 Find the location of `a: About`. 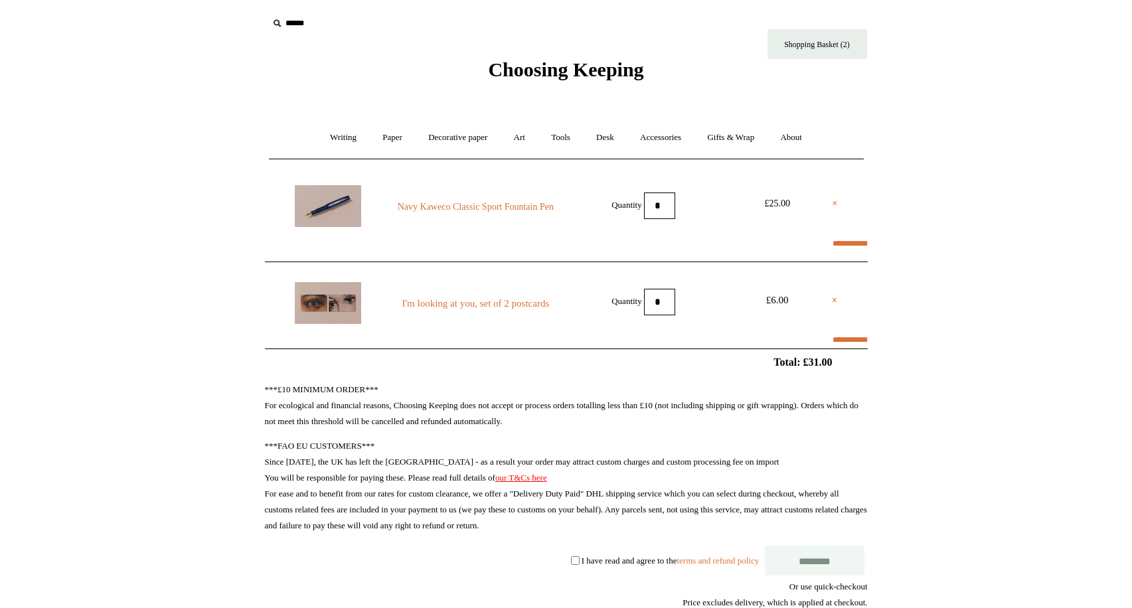

a: About is located at coordinates (791, 137).